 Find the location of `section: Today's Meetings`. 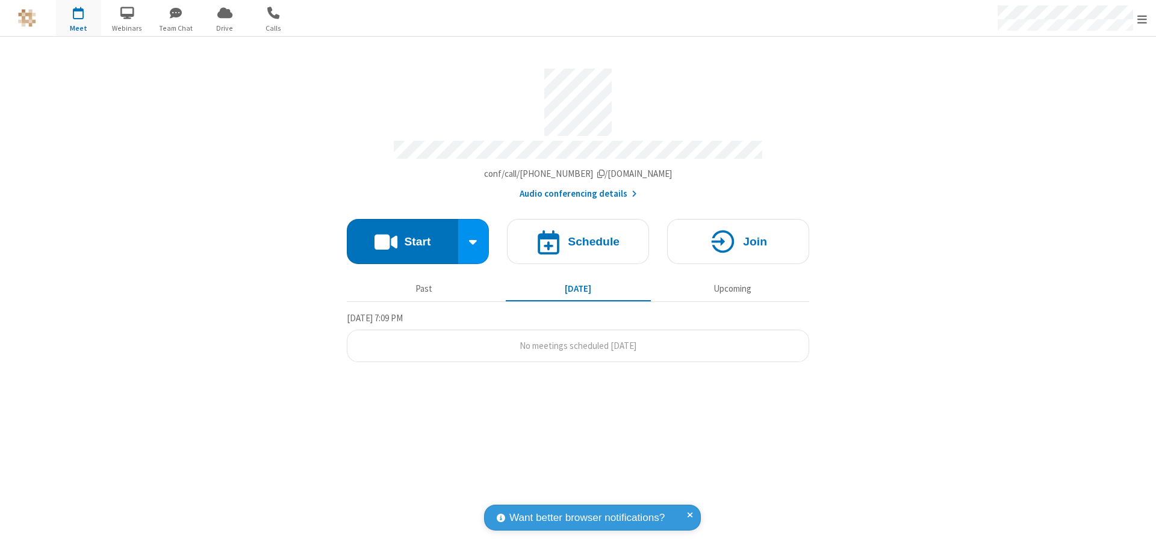

section: Today's Meetings is located at coordinates (578, 337).